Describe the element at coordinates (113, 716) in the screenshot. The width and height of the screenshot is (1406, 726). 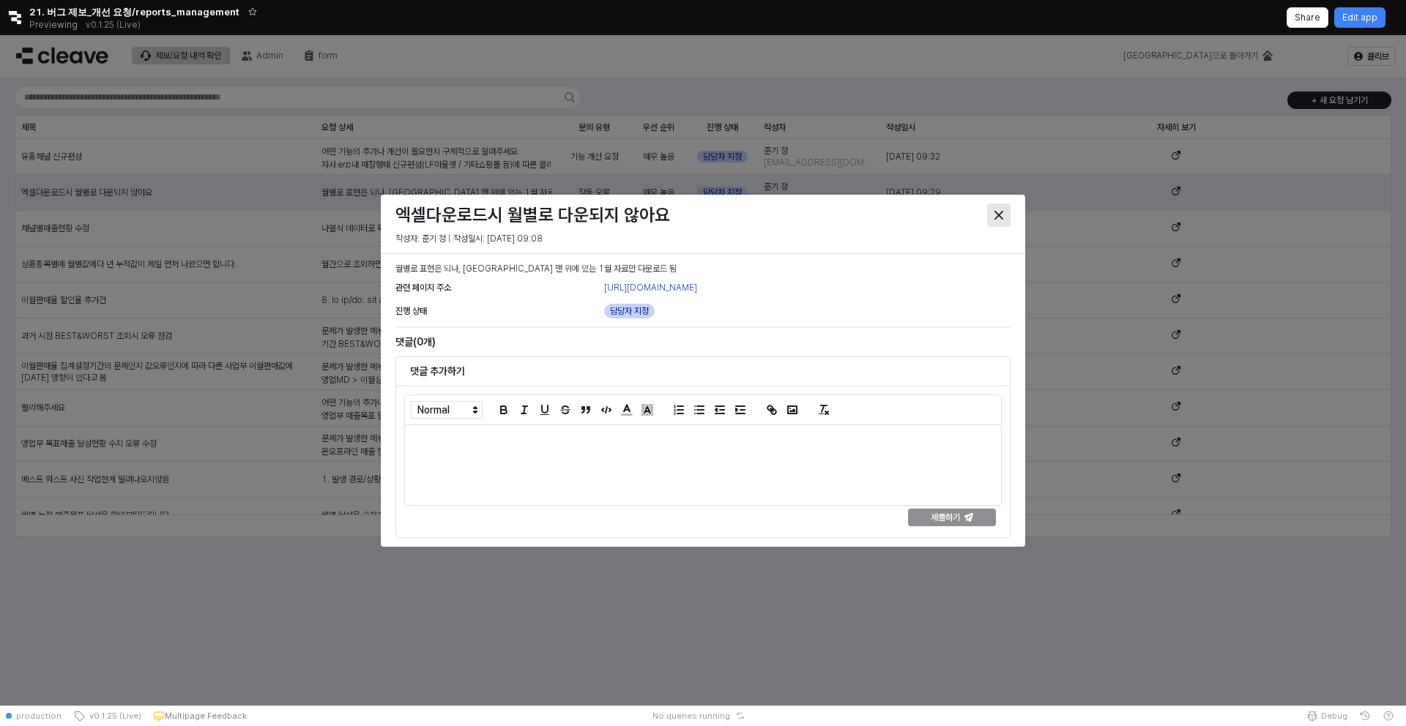
I see `span: v0.1.25 (Live)` at that location.